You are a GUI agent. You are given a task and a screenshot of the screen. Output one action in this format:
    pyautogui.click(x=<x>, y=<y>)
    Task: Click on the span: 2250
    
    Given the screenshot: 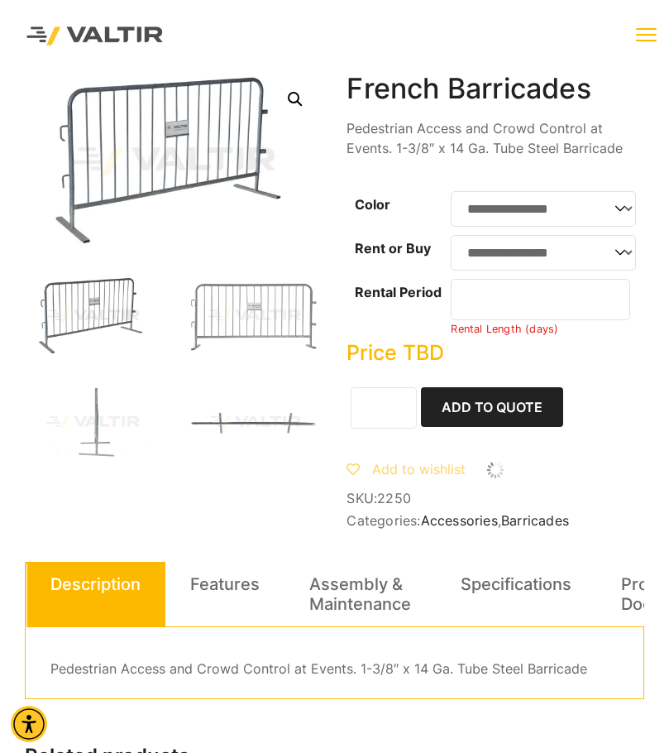 What is the action you would take?
    pyautogui.click(x=394, y=498)
    